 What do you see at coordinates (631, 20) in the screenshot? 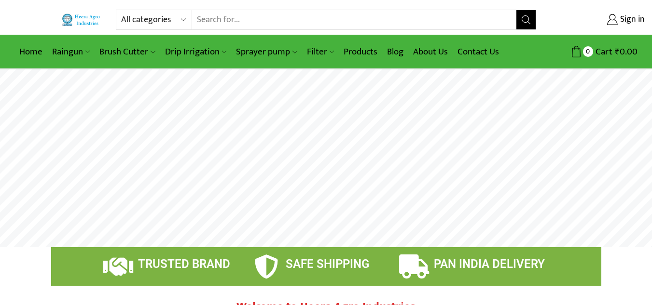
I see `span: Sign in` at bounding box center [631, 20].